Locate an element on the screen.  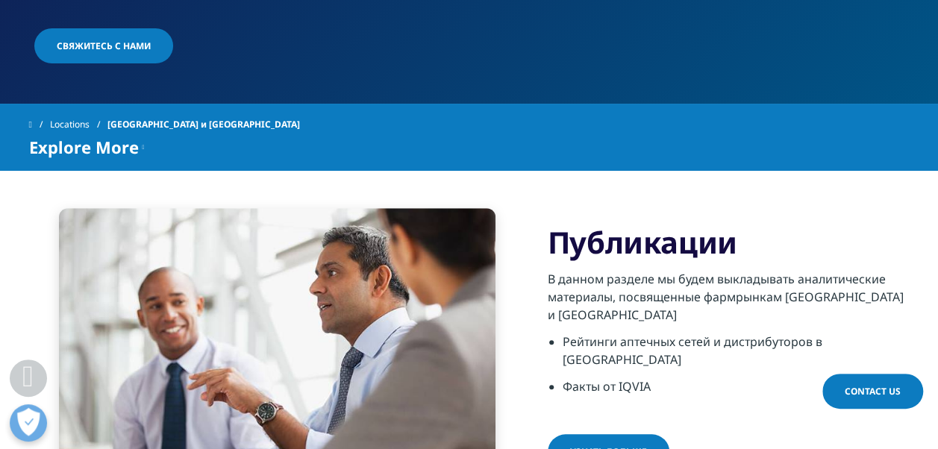
a: Contact Us is located at coordinates (872, 391).